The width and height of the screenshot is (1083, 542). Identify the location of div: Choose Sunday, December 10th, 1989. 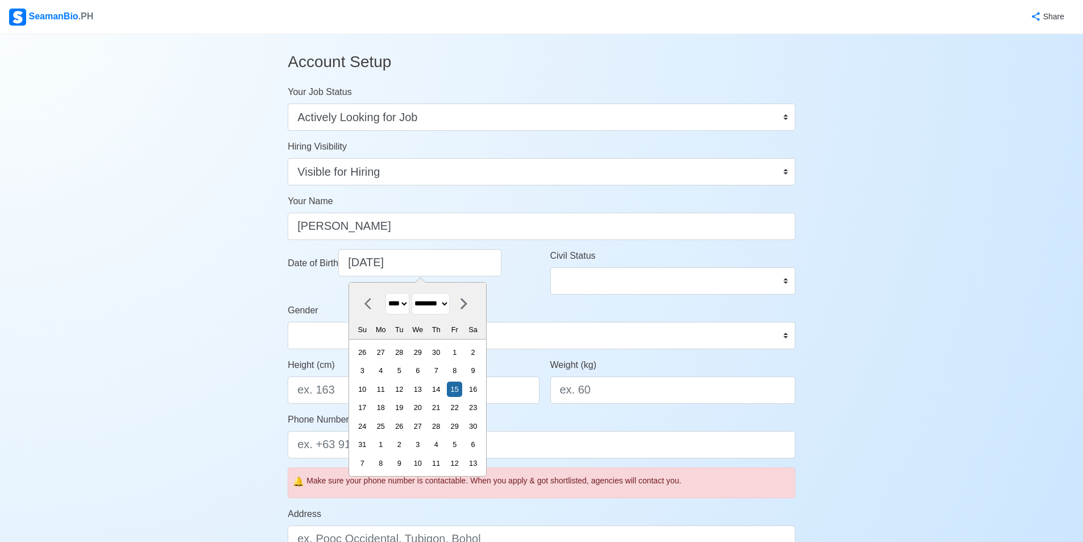
(362, 389).